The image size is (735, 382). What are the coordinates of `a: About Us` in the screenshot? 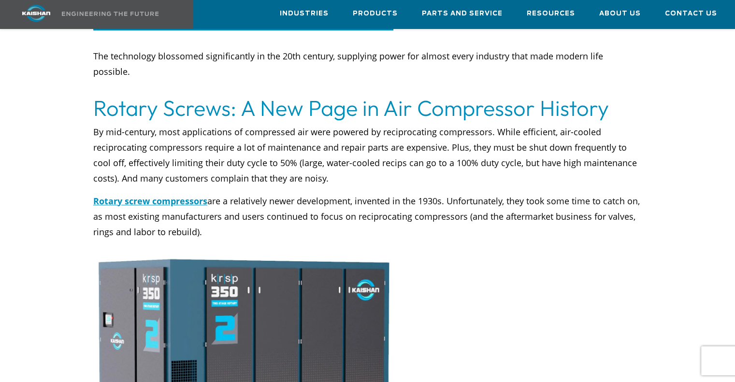 It's located at (620, 14).